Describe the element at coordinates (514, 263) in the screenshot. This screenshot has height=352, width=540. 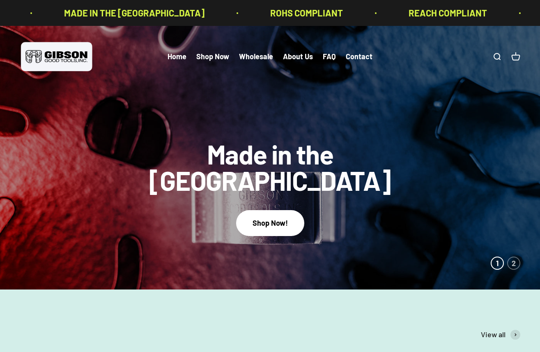
I see `button: 2` at that location.